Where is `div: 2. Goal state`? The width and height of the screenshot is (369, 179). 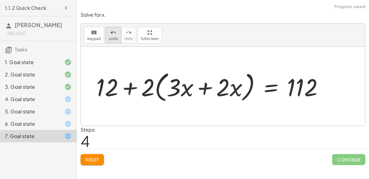 div: 2. Goal state is located at coordinates (30, 74).